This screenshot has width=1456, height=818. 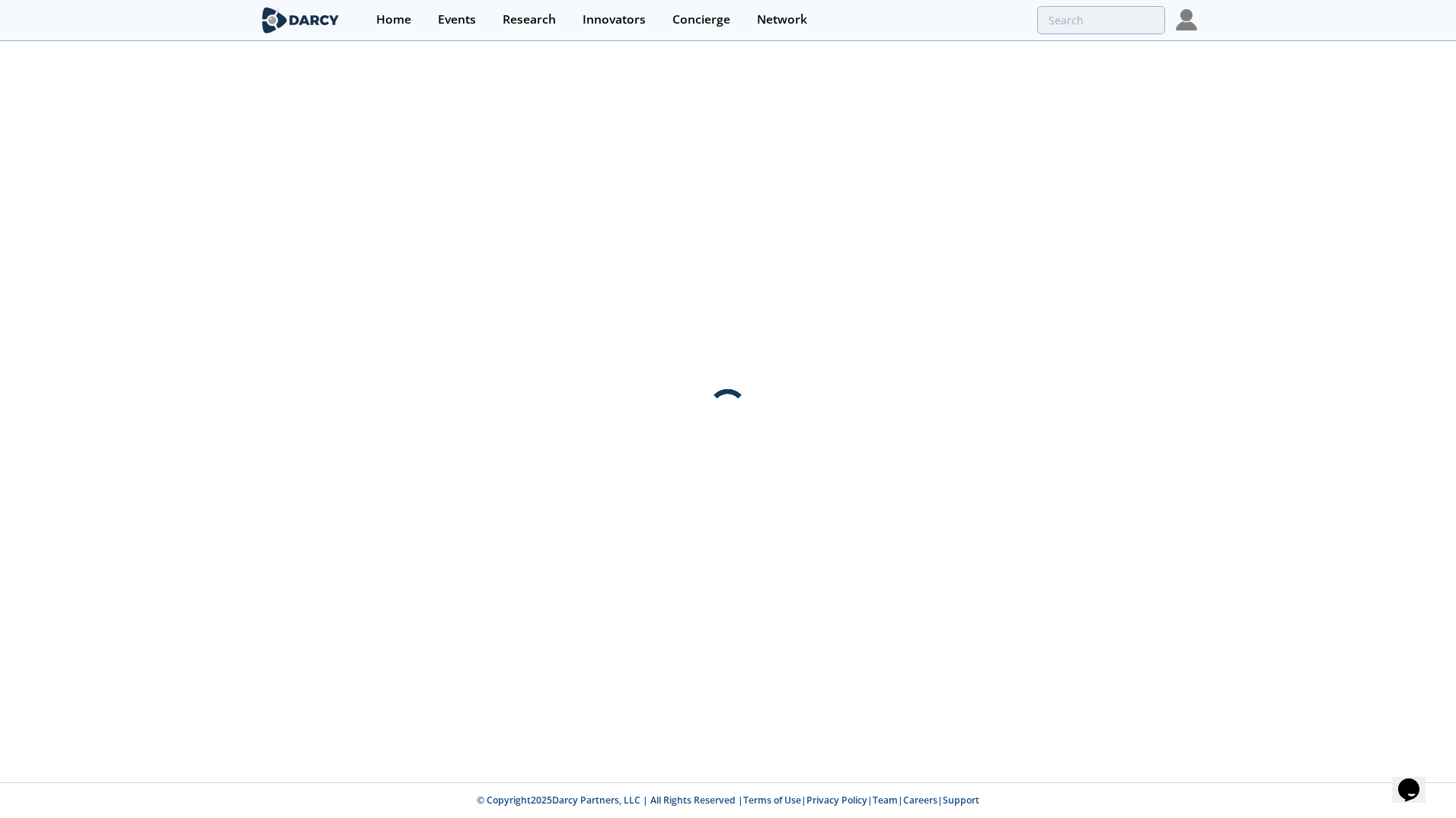 I want to click on div: Research, so click(x=529, y=20).